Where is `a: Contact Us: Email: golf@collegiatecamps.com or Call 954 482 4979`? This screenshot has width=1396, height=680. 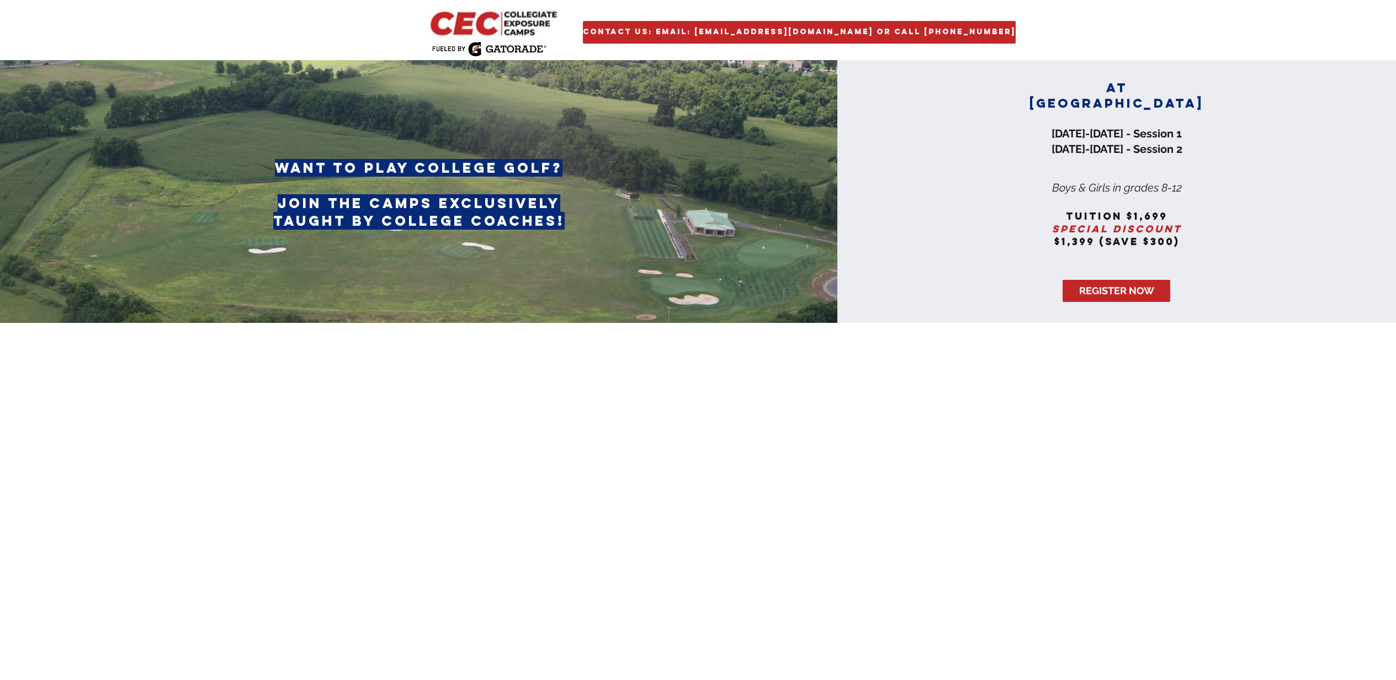
a: Contact Us: Email: golf@collegiatecamps.com or Call 954 482 4979 is located at coordinates (799, 32).